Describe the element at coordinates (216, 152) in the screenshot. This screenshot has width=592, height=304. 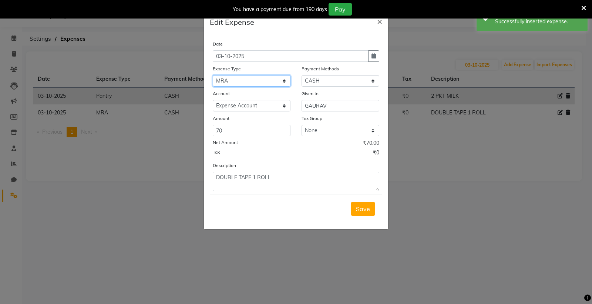
I see `label: Tax` at that location.